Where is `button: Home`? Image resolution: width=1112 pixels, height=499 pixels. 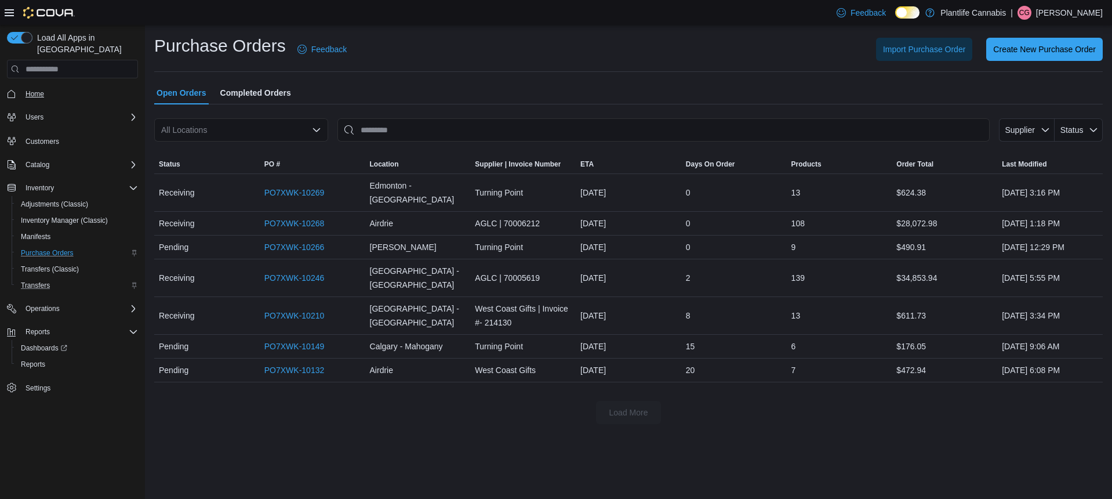
button: Home is located at coordinates (72, 93).